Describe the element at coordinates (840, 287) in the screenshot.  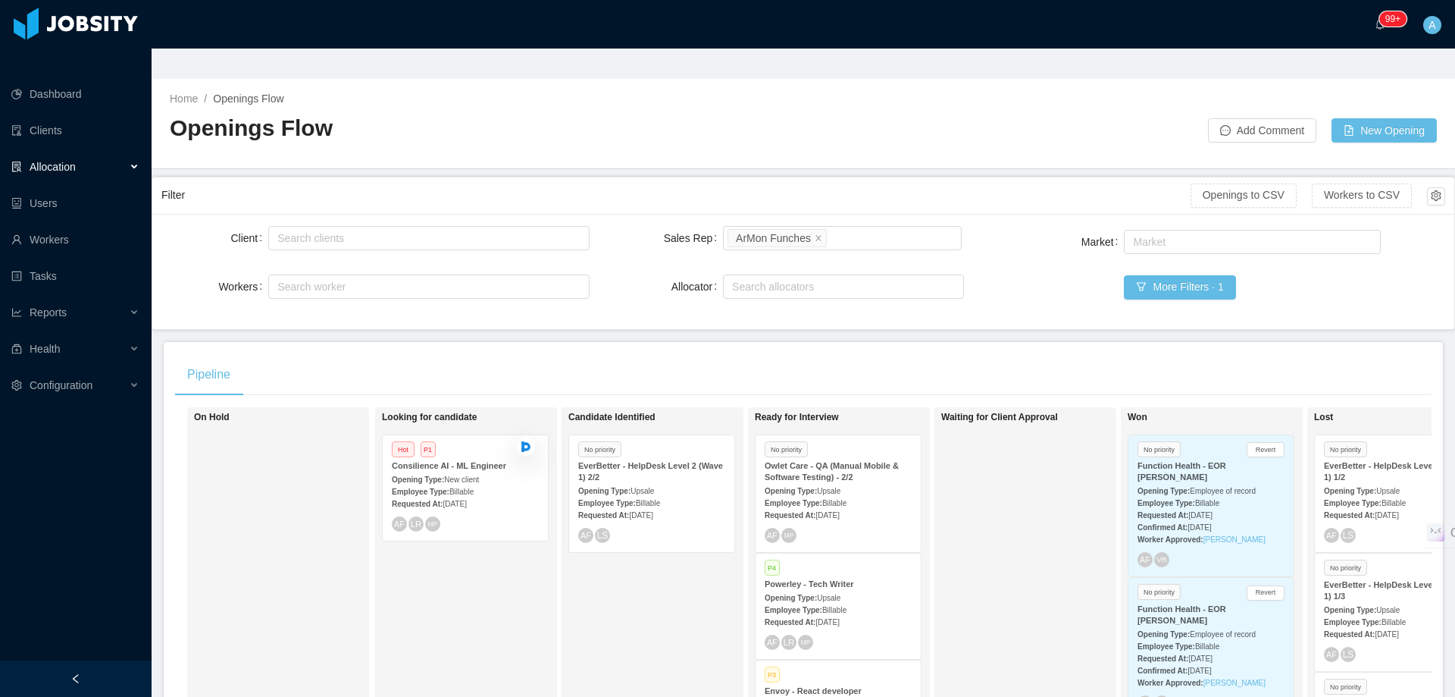
I see `div: Search allocators` at that location.